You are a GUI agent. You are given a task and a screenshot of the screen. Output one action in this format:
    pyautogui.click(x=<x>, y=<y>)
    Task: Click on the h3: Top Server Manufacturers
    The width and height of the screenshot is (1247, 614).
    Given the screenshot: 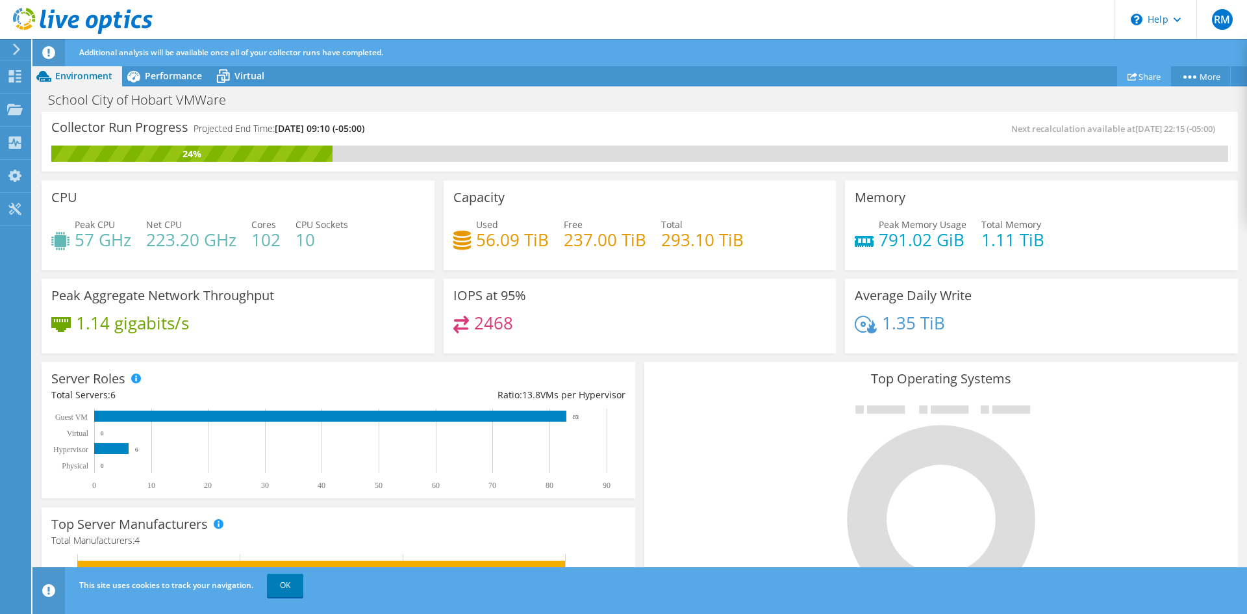 What is the action you would take?
    pyautogui.click(x=129, y=524)
    